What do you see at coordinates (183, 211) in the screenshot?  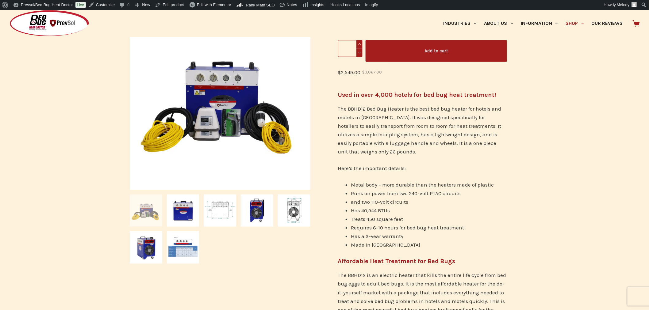 I see `img: Front view of the BBHD12 Bed Bug Heater` at bounding box center [183, 211].